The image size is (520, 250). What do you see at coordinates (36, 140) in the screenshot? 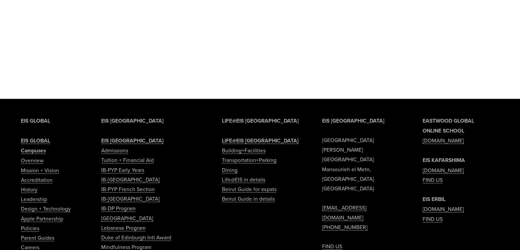
I see `a: EIS GLOBAL` at bounding box center [36, 140].